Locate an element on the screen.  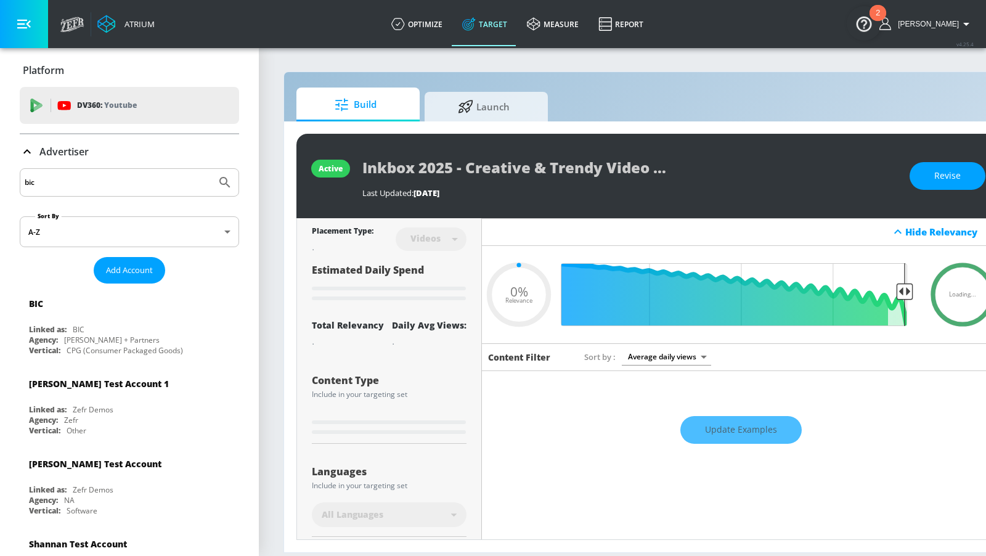
div: Advertiser is located at coordinates (129, 152).